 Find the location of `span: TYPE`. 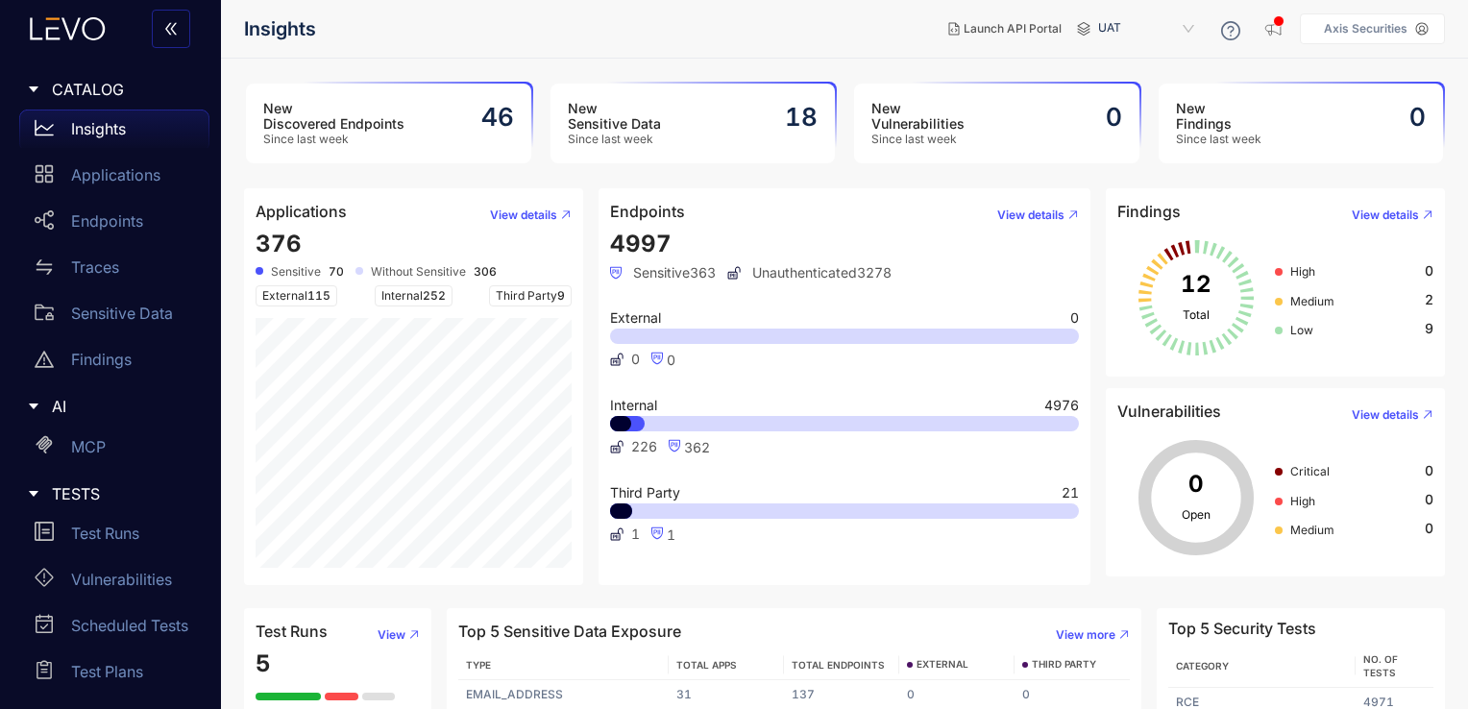

span: TYPE is located at coordinates (478, 665).